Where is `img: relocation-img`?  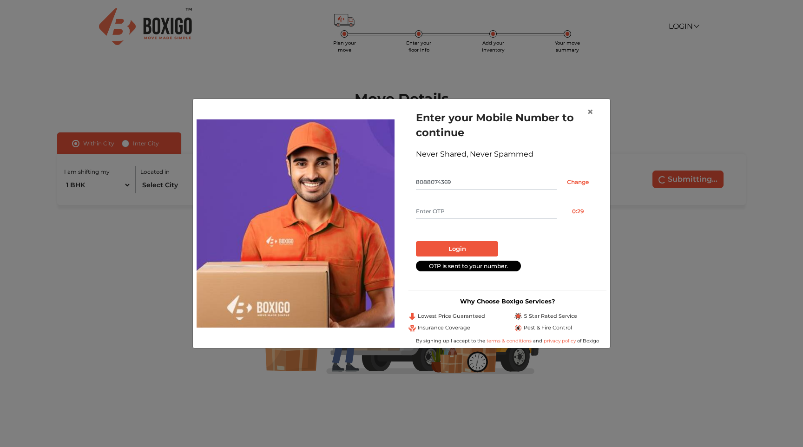
img: relocation-img is located at coordinates (296, 224).